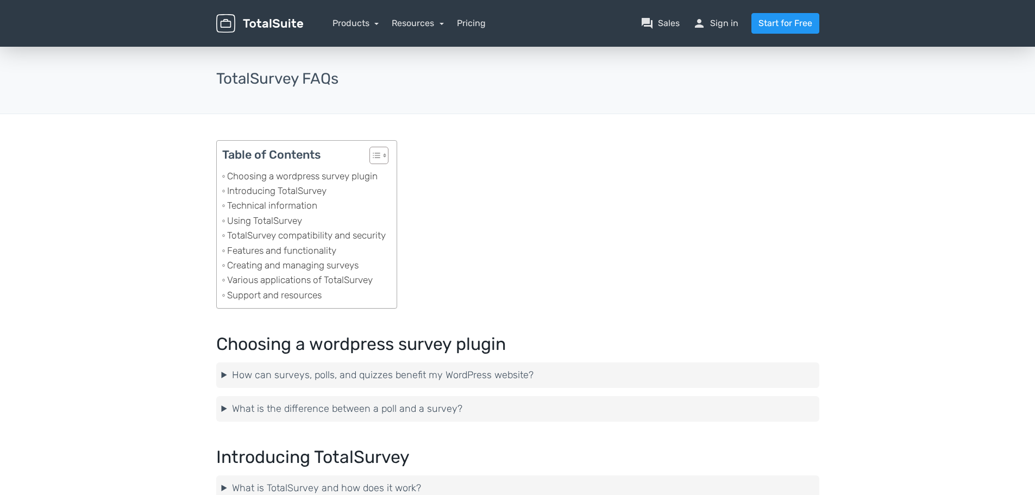  Describe the element at coordinates (471, 23) in the screenshot. I see `a: Pricing` at that location.